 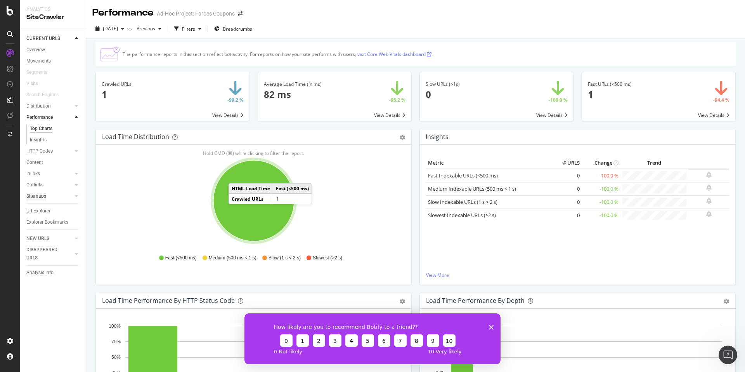 What do you see at coordinates (181, 258) in the screenshot?
I see `span: Fast (<500 ms)` at bounding box center [181, 258].